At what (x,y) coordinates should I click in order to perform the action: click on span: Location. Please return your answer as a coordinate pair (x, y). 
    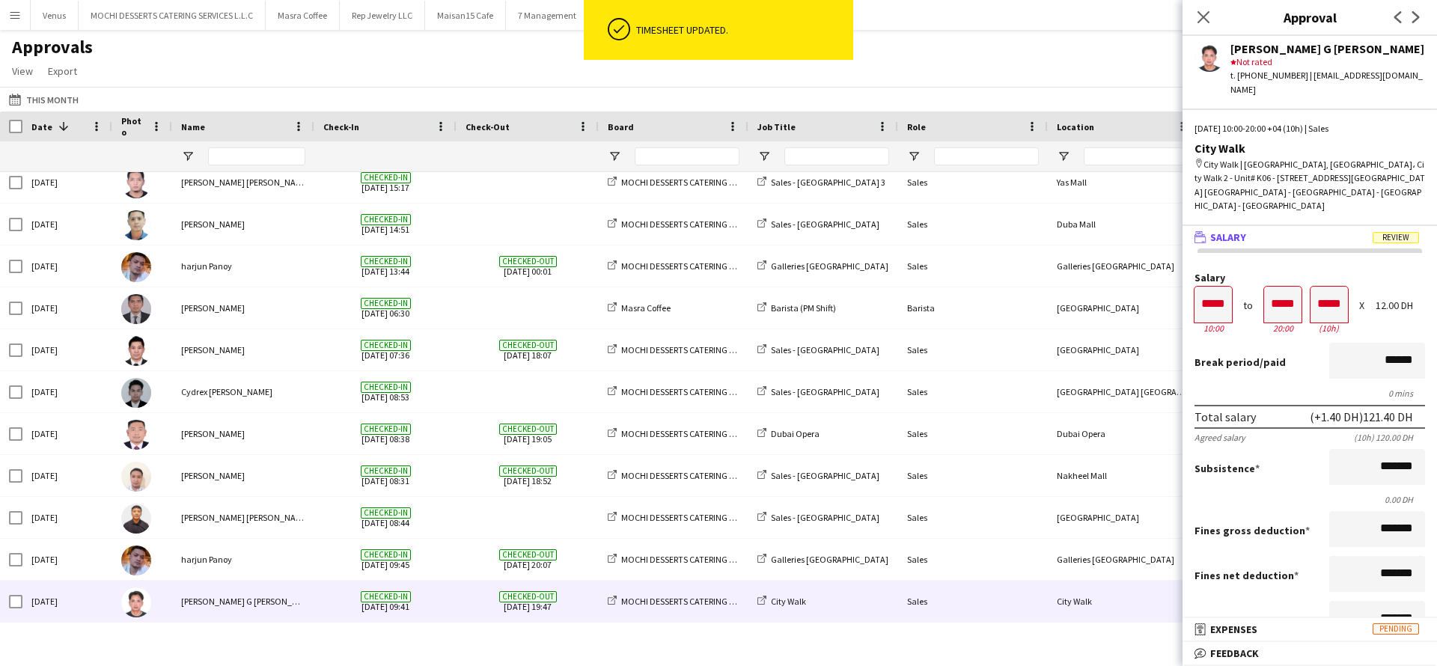
    Looking at the image, I should click on (1076, 127).